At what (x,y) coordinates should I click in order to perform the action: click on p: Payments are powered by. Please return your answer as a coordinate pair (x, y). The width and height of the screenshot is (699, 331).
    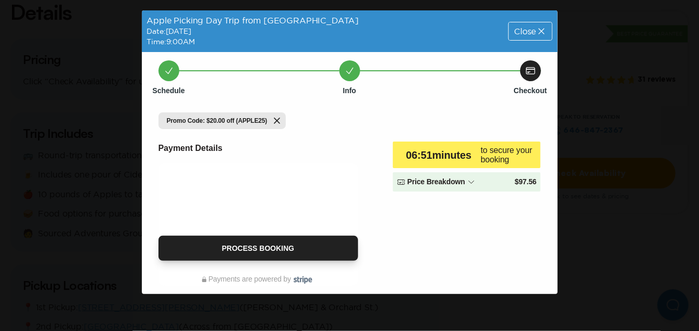
    Looking at the image, I should click on (258, 279).